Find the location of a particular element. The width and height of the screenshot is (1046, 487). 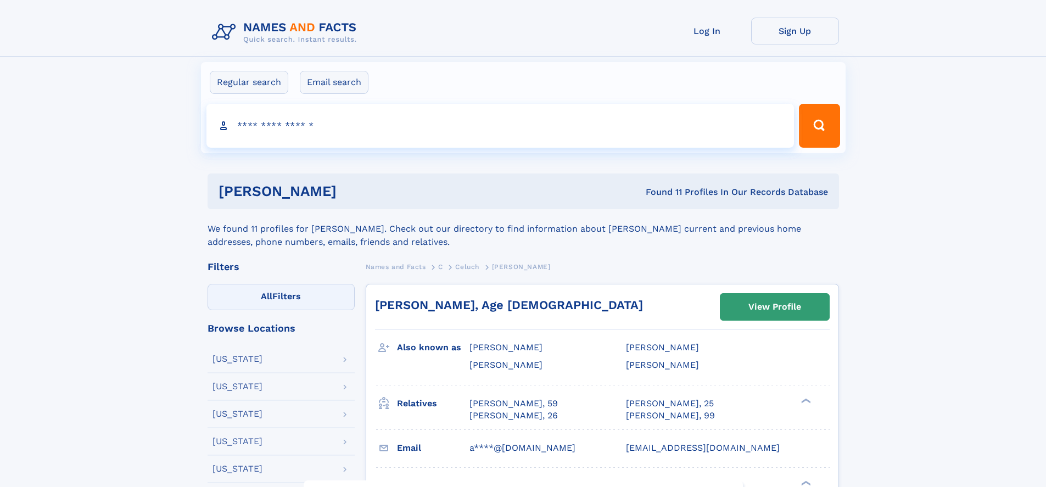

a: Sign Up is located at coordinates (795, 31).